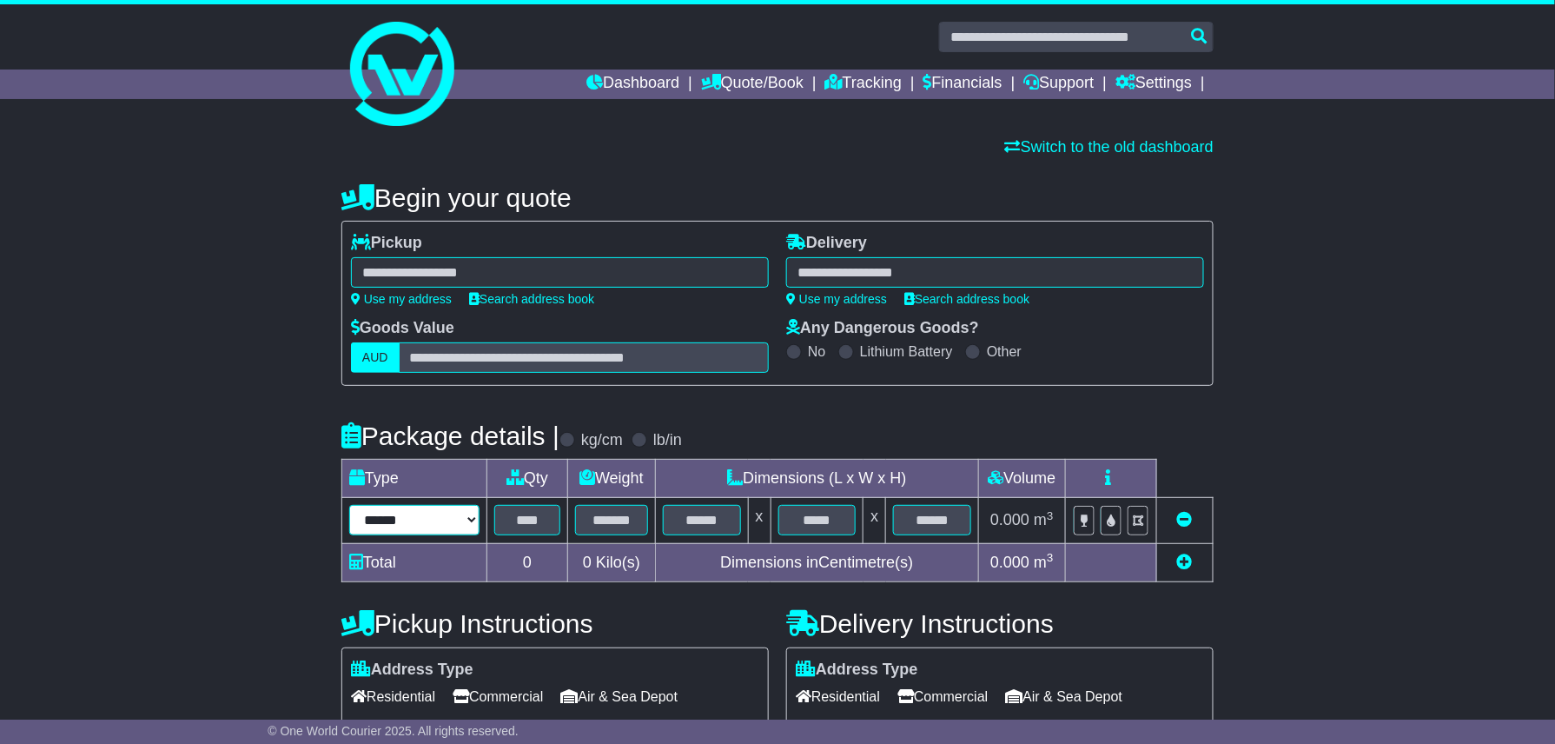 This screenshot has height=744, width=1555. I want to click on a: Settings, so click(1154, 84).